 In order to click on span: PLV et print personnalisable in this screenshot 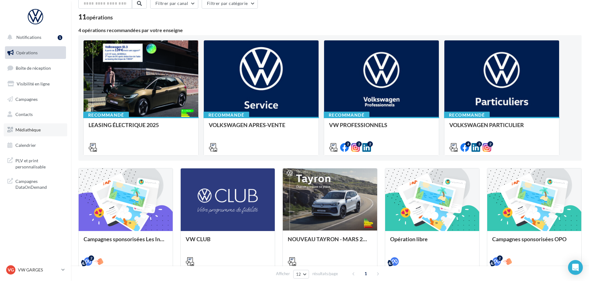, I will do `click(40, 163)`.